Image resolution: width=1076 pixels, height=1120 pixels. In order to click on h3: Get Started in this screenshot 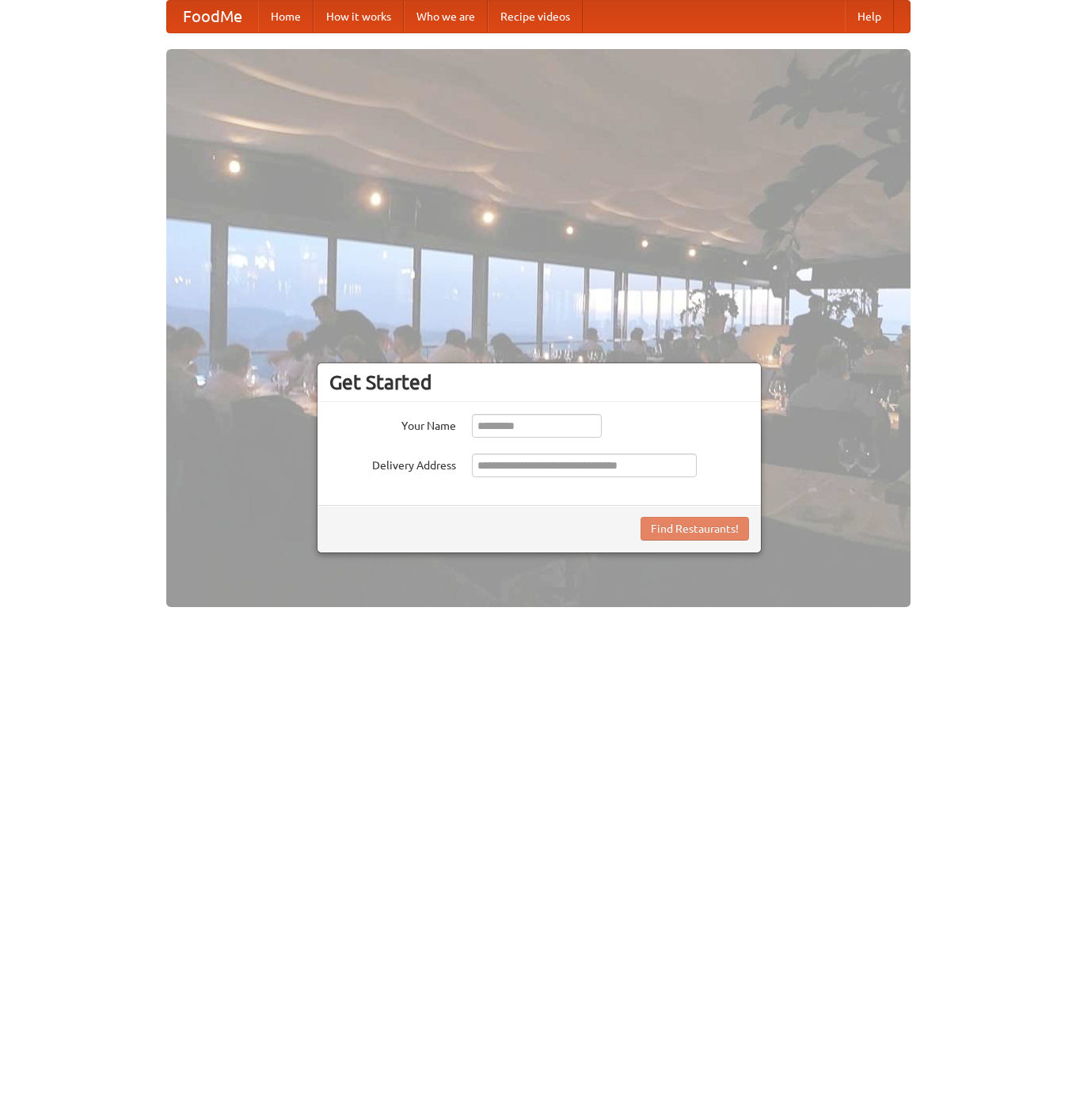, I will do `click(539, 382)`.